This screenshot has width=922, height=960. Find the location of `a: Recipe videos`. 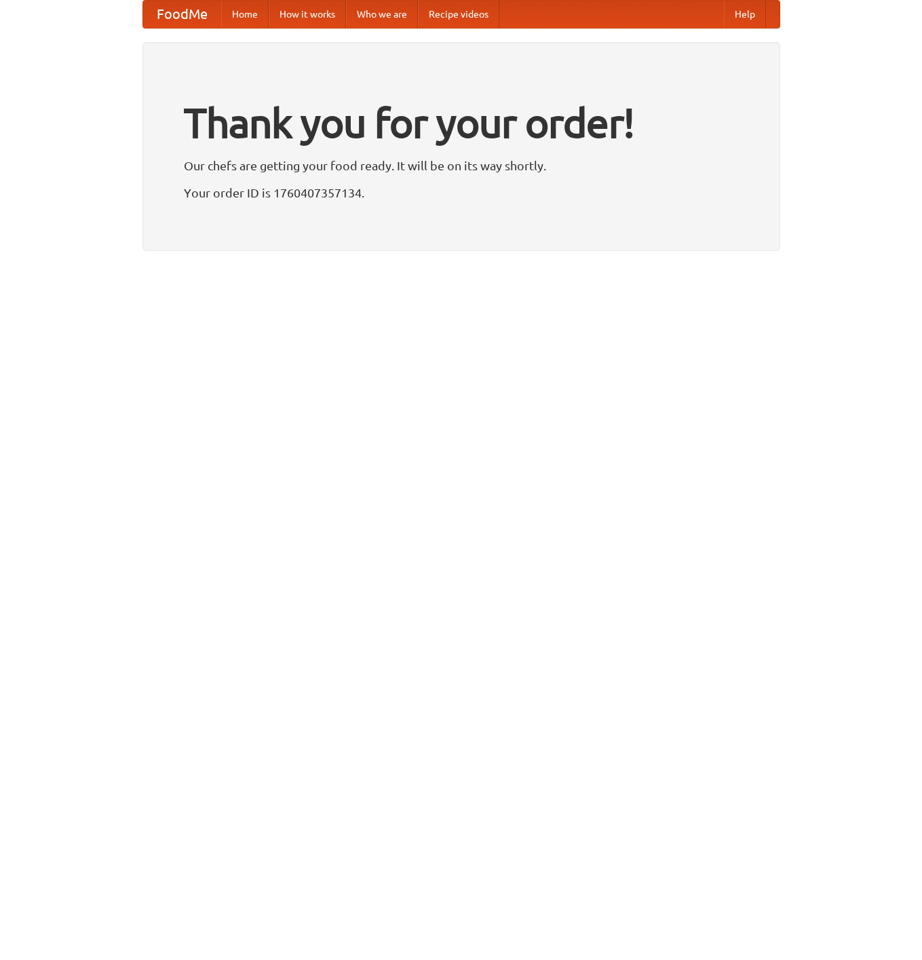

a: Recipe videos is located at coordinates (458, 14).